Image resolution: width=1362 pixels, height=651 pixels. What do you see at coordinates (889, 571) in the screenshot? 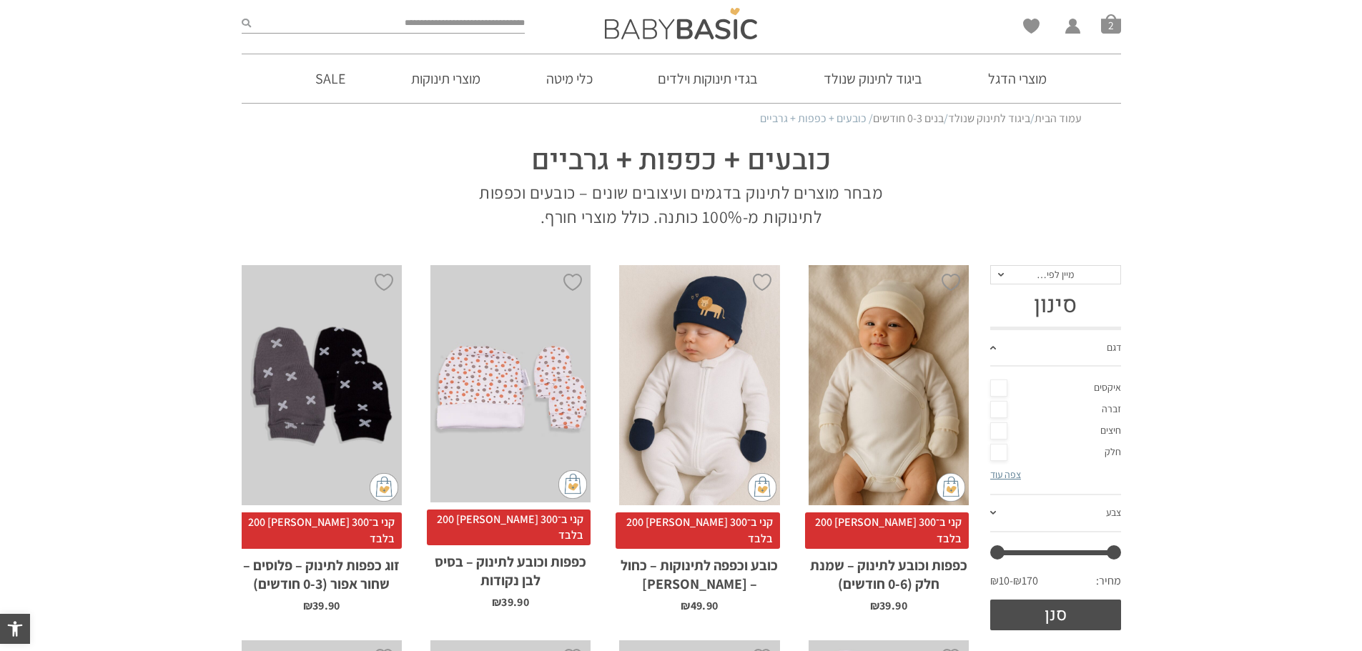
I see `h2: כפפות וכובע לתינוק – שמנת חלק (0-6 חודשים)` at bounding box center [889, 571].